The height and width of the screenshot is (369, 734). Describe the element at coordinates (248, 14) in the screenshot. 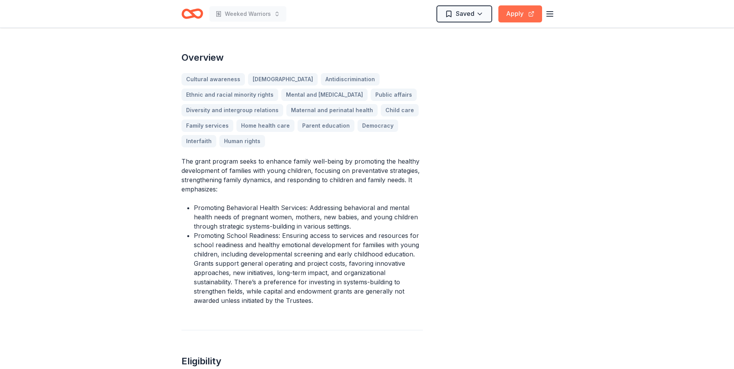

I see `button: Weeked Warriors` at that location.